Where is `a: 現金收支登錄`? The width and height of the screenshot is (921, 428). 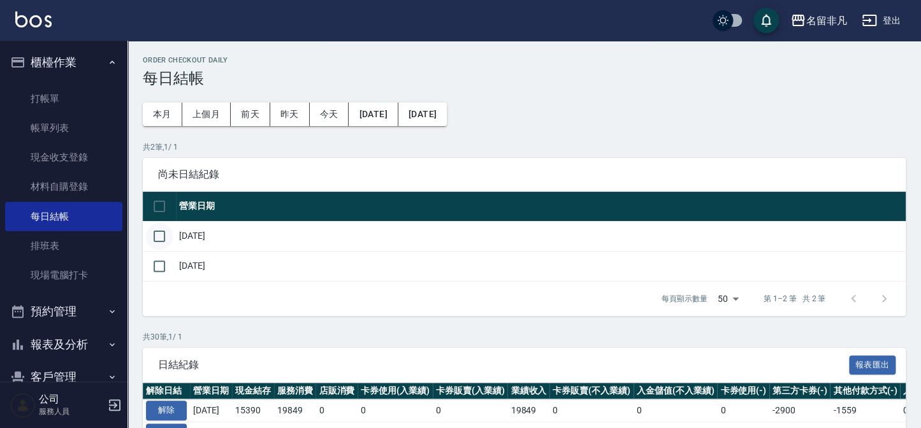
a: 現金收支登錄 is located at coordinates (64, 157).